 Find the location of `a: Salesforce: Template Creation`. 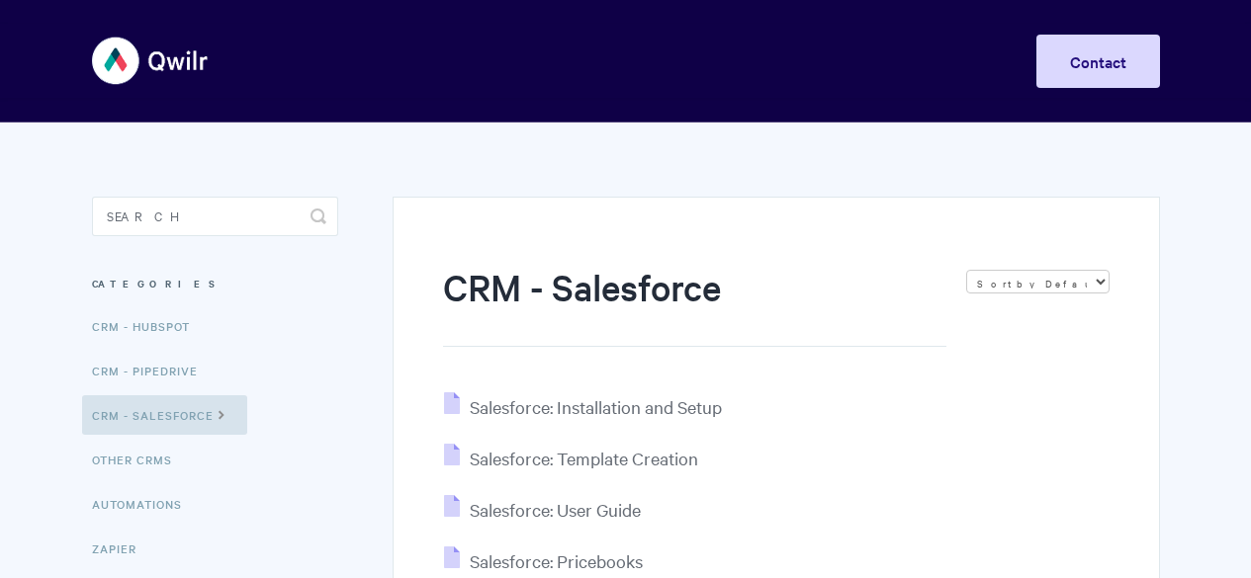

a: Salesforce: Template Creation is located at coordinates (570, 458).